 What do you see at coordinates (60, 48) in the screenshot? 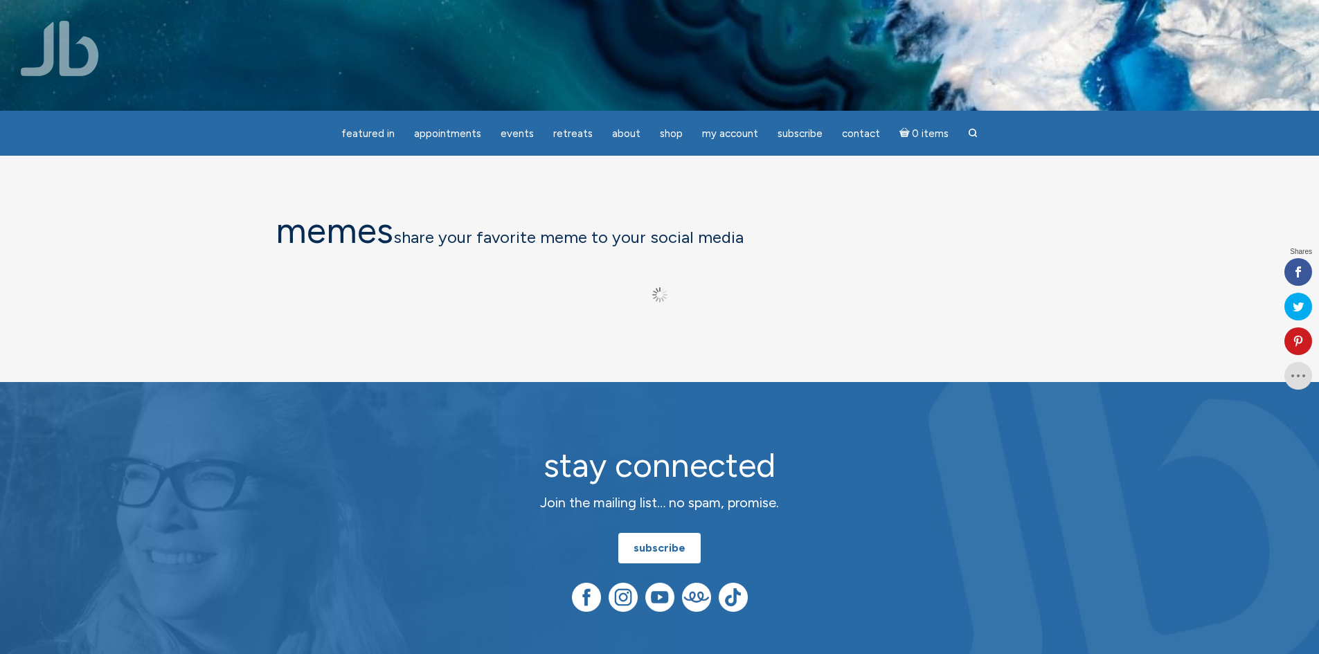
I see `img: Jamie Butler. The Everyday Medium` at bounding box center [60, 48].